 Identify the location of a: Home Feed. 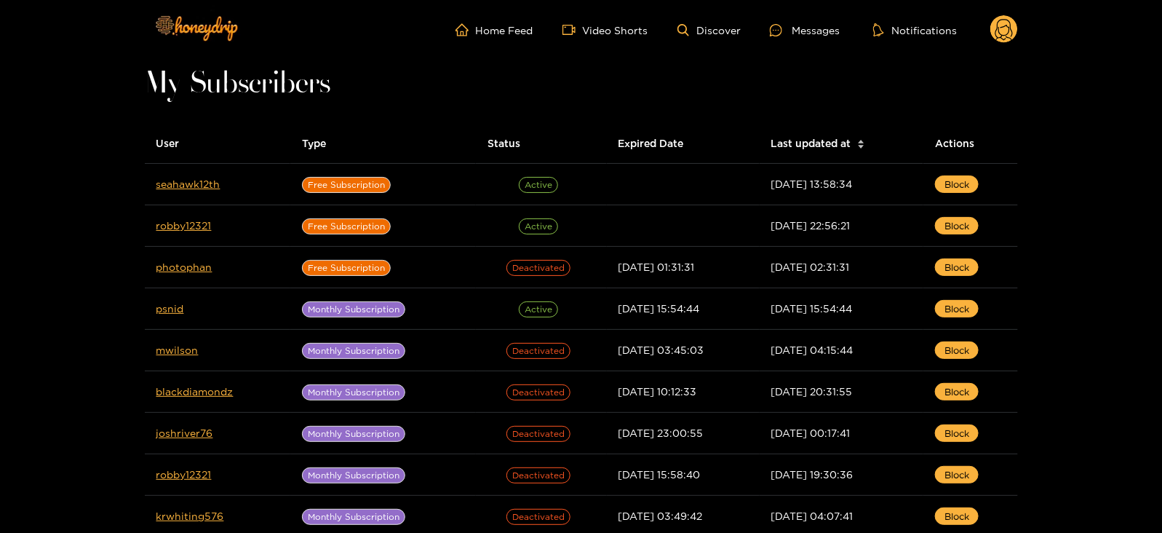
(494, 30).